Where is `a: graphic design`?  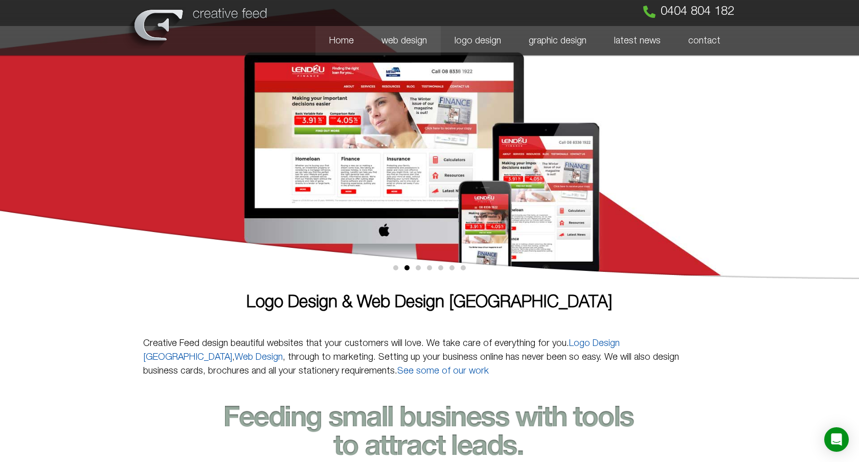
a: graphic design is located at coordinates (557, 41).